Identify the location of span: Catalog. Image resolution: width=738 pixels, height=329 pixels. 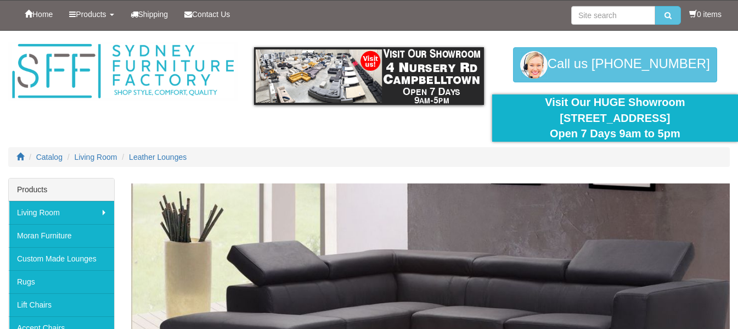
(49, 157).